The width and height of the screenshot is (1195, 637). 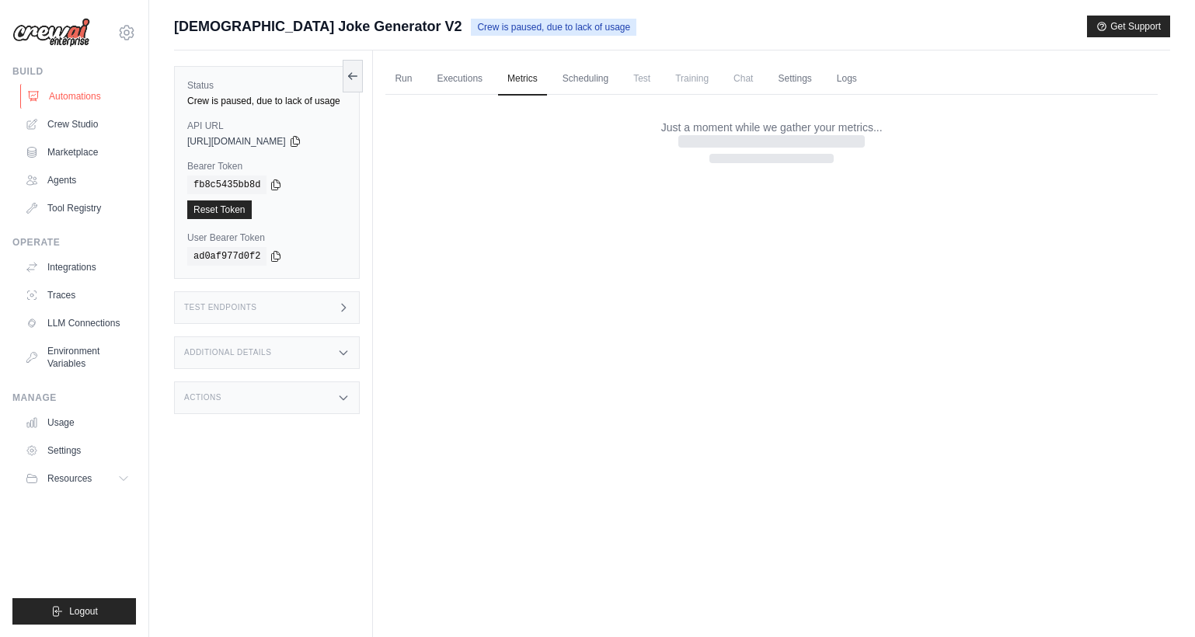 I want to click on a: Environment Variables, so click(x=77, y=357).